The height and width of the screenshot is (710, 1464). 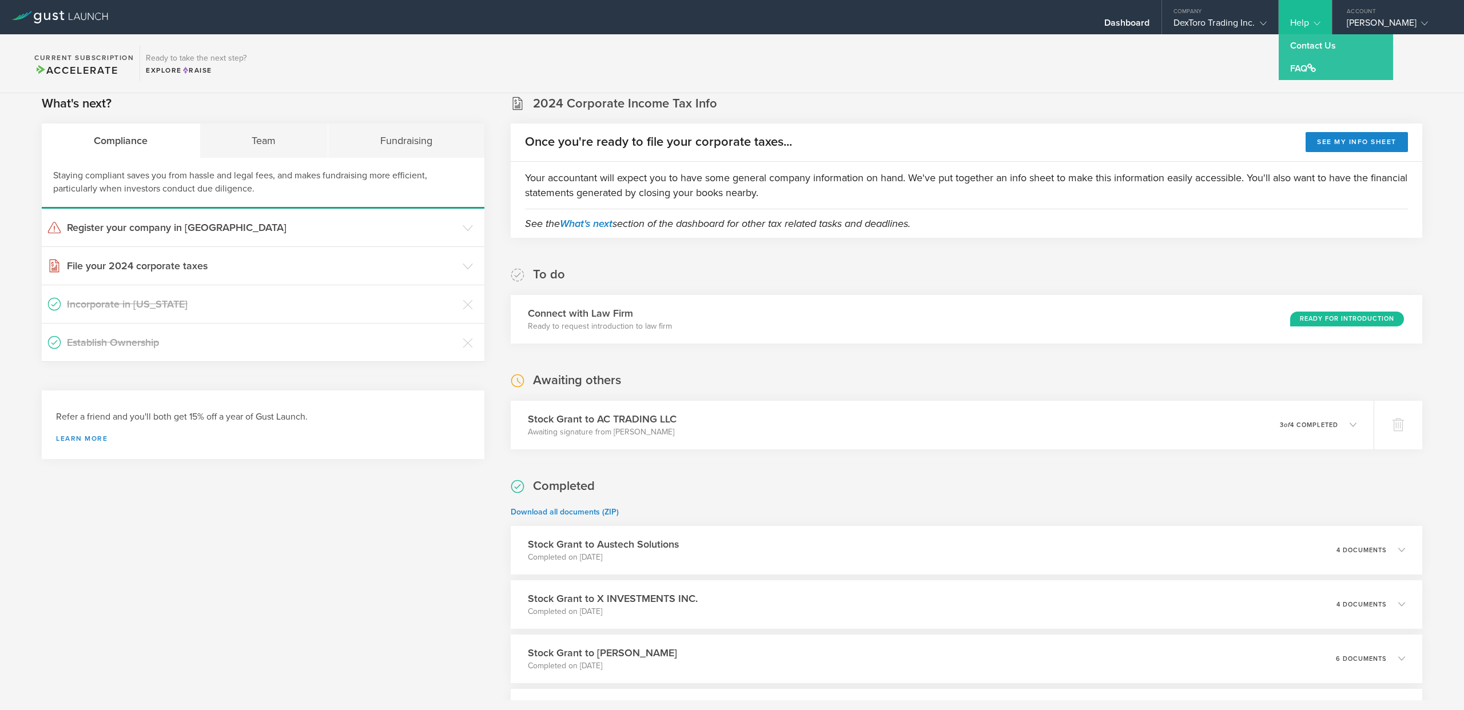 What do you see at coordinates (600, 327) in the screenshot?
I see `p: Ready to request introduction to law firm` at bounding box center [600, 327].